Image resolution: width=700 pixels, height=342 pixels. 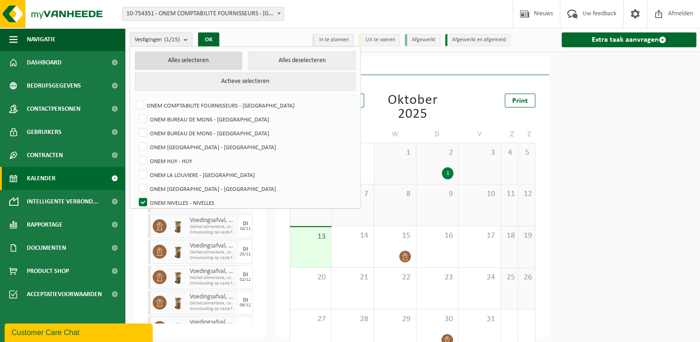 I want to click on div: 1, so click(x=448, y=173).